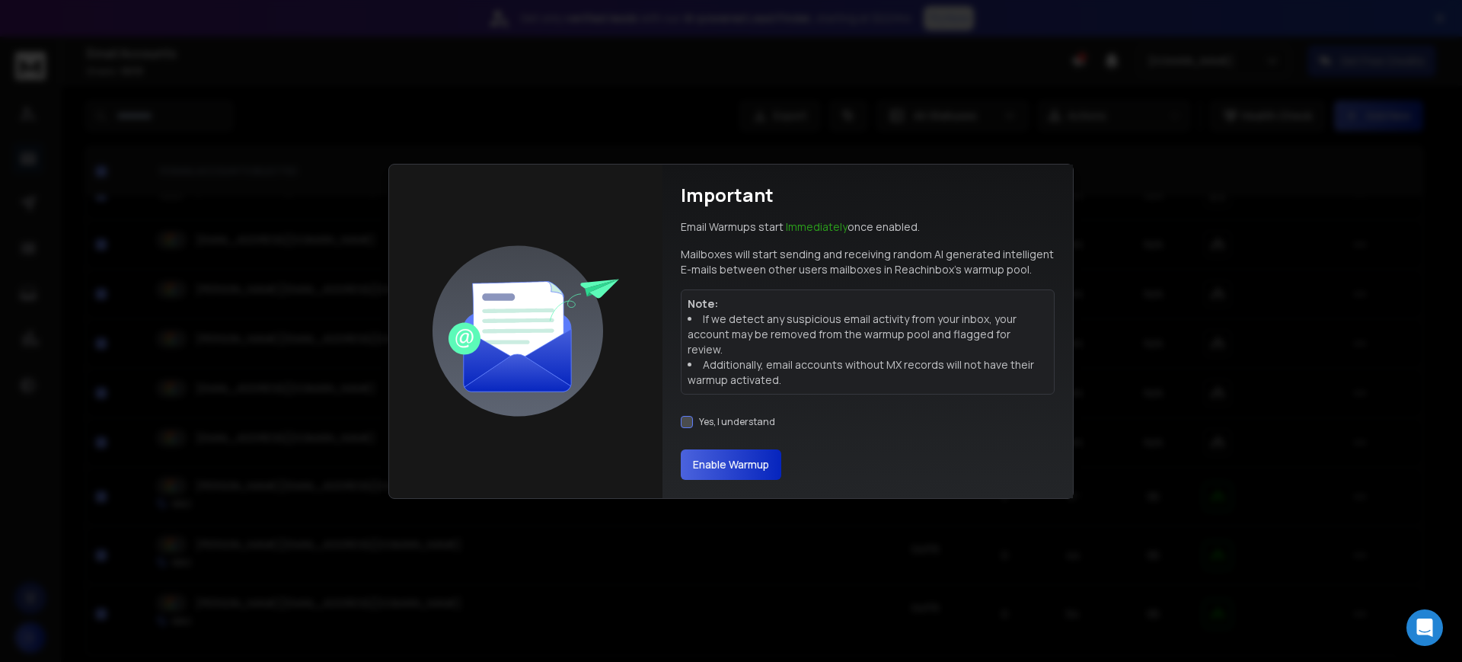 The image size is (1462, 662). Describe the element at coordinates (1425, 627) in the screenshot. I see `div: Open Intercom Messenger` at that location.